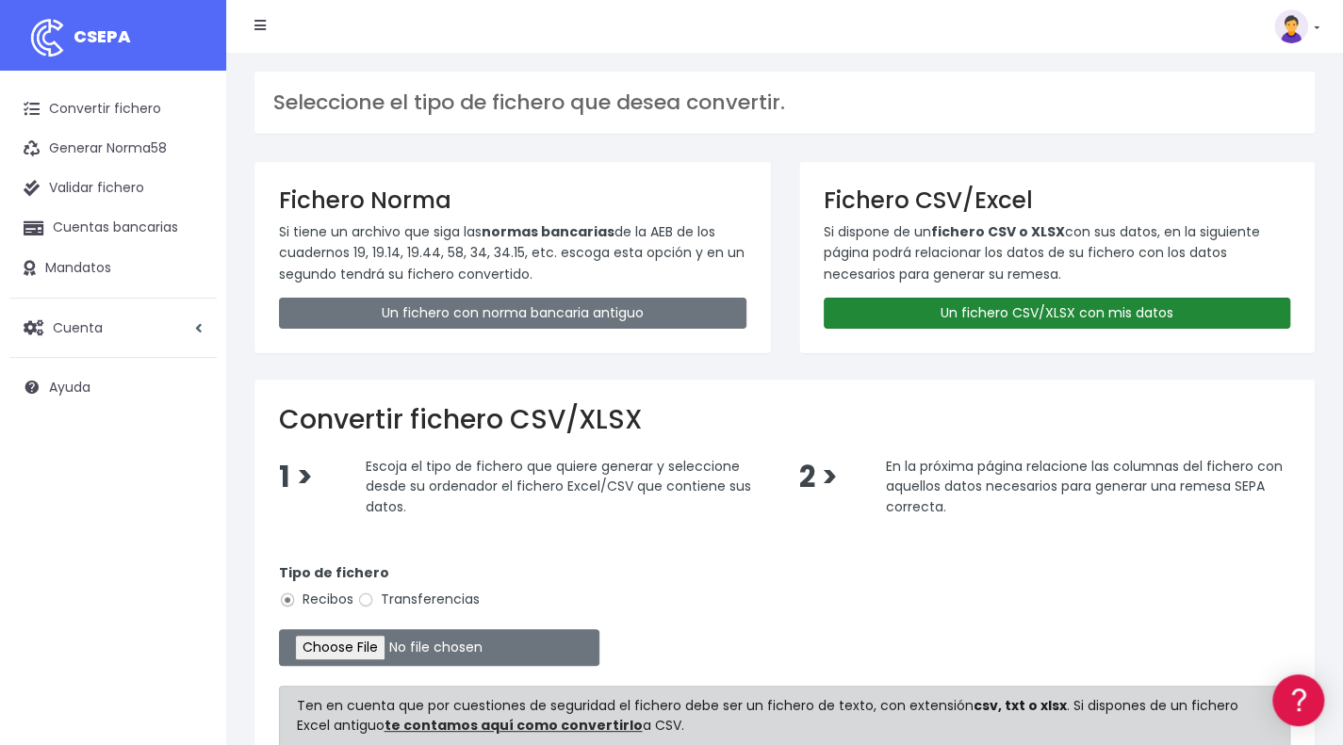 The image size is (1343, 745). What do you see at coordinates (1083, 485) in the screenshot?
I see `span: En la próxima página relacione las columnas del fichero con aquellos datos necesarios para genera...` at bounding box center [1083, 485].